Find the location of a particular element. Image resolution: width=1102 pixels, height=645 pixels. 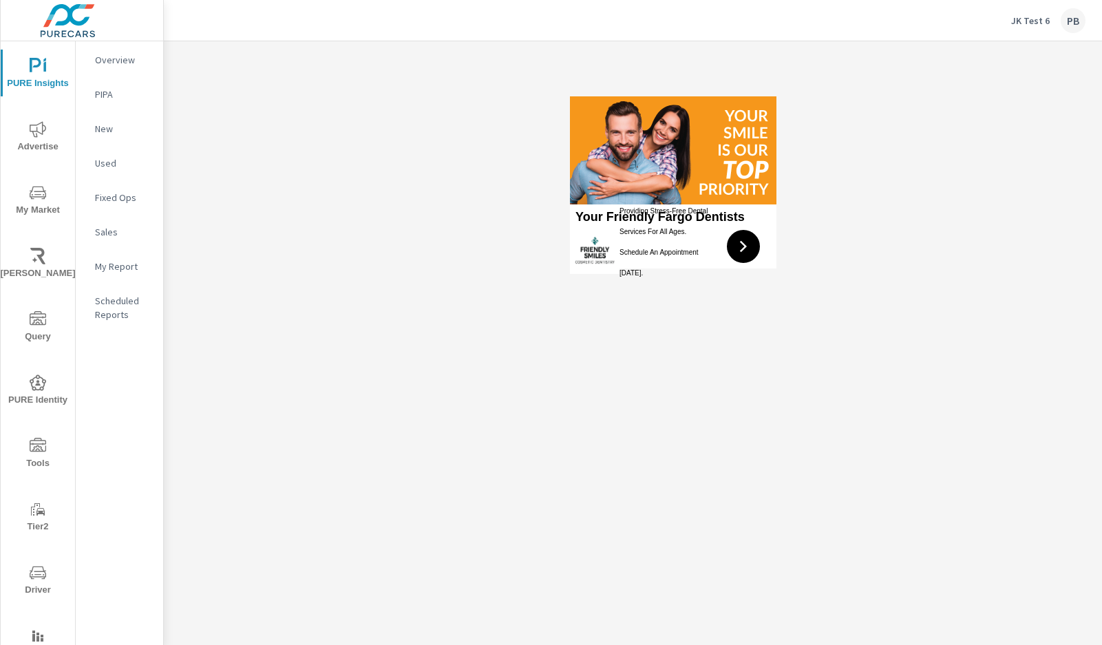

div: PB is located at coordinates (1074, 21).